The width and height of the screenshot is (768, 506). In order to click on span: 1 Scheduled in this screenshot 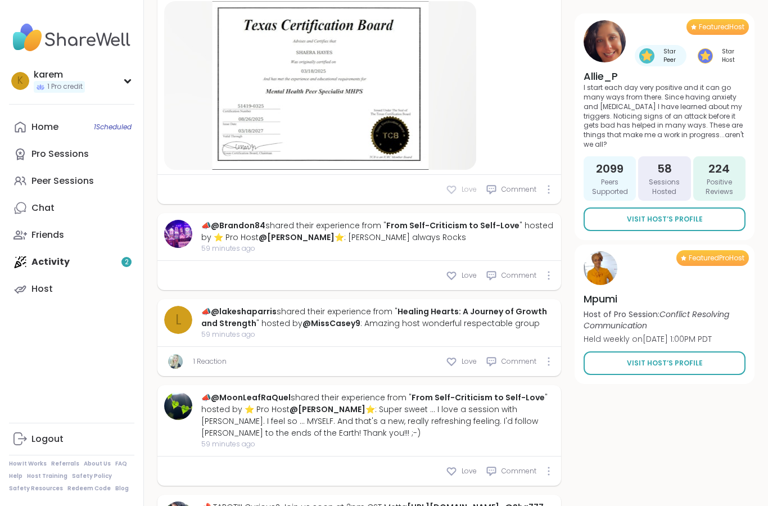, I will do `click(112, 127)`.